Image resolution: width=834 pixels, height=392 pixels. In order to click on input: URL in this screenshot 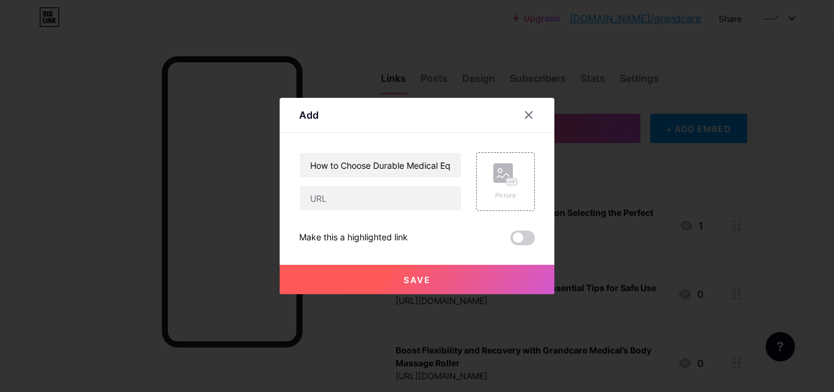, I will do `click(381, 198)`.